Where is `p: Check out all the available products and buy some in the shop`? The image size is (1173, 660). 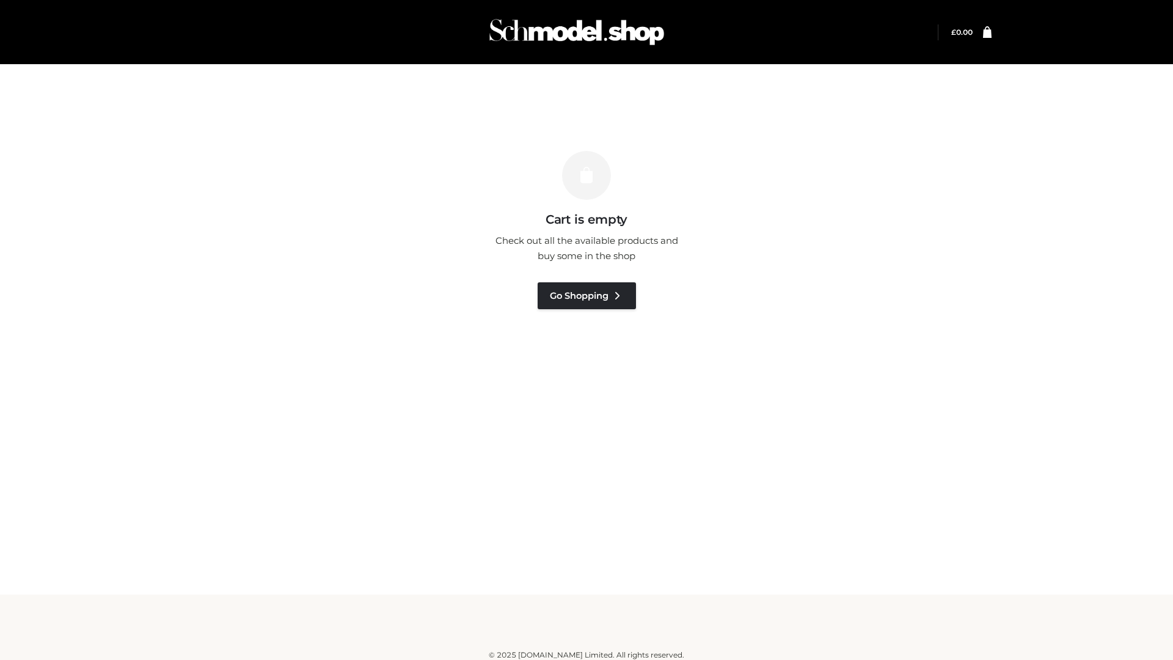 p: Check out all the available products and buy some in the shop is located at coordinates (586, 248).